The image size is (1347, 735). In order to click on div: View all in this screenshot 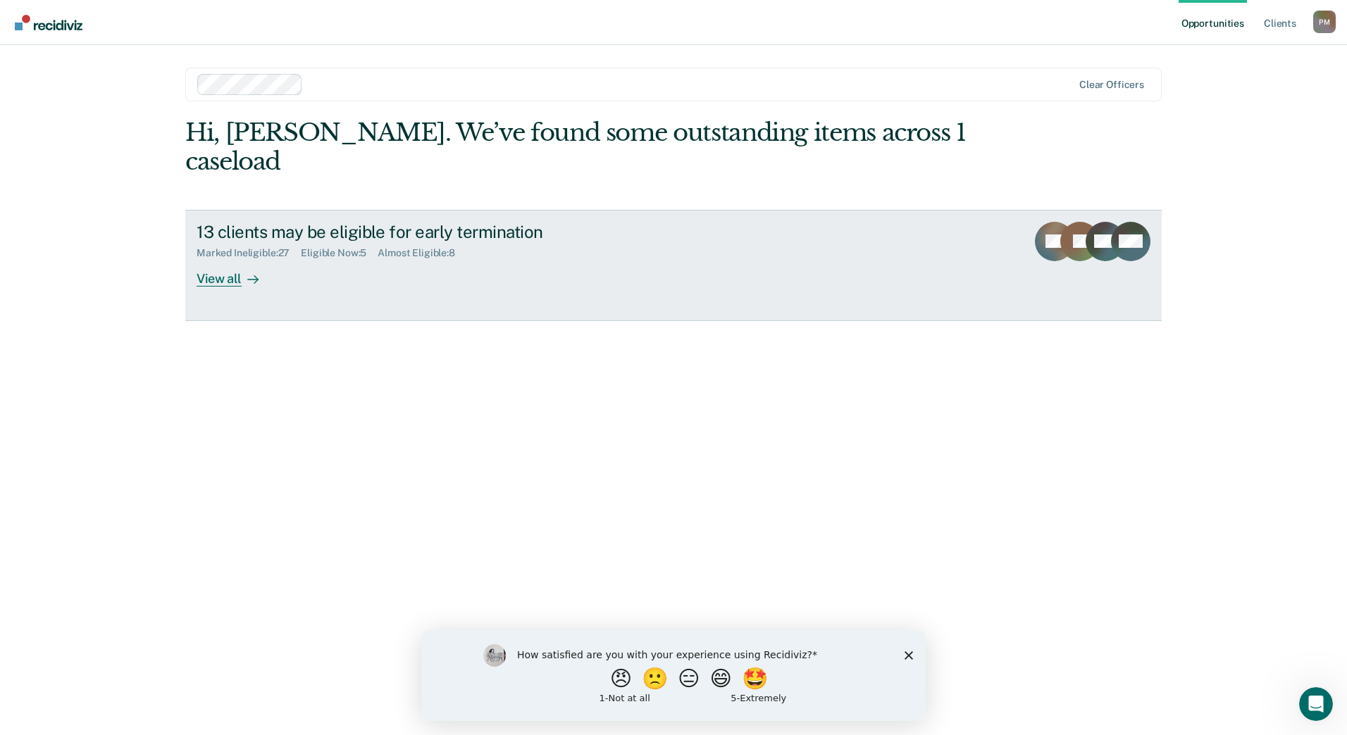, I will do `click(236, 273)`.